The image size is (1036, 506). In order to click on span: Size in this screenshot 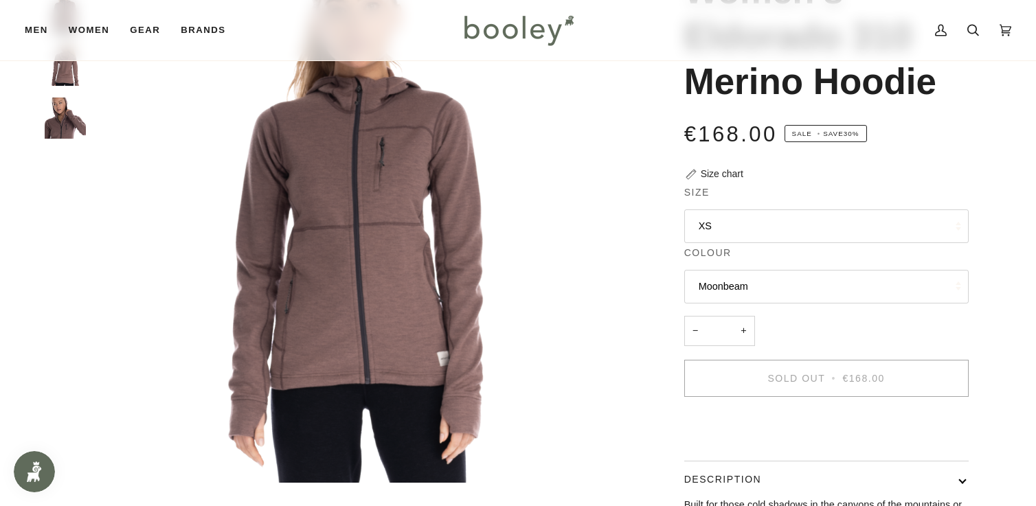, I will do `click(696, 192)`.